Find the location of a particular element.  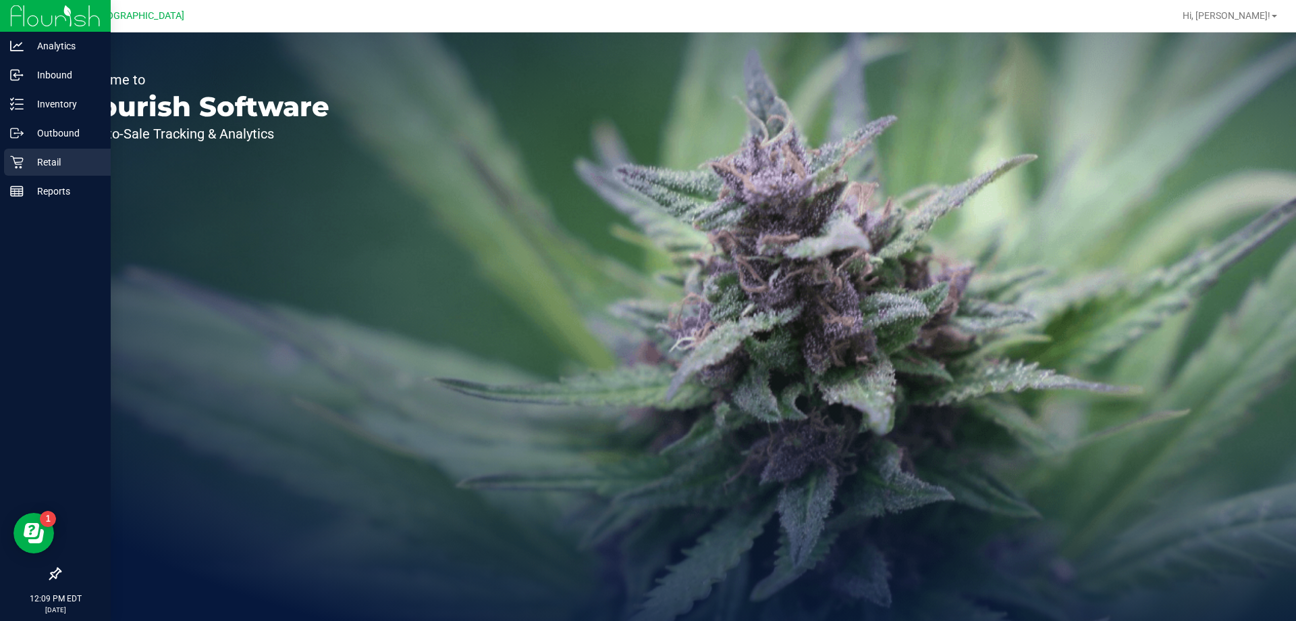

inline-svg: Retail is located at coordinates (17, 162).